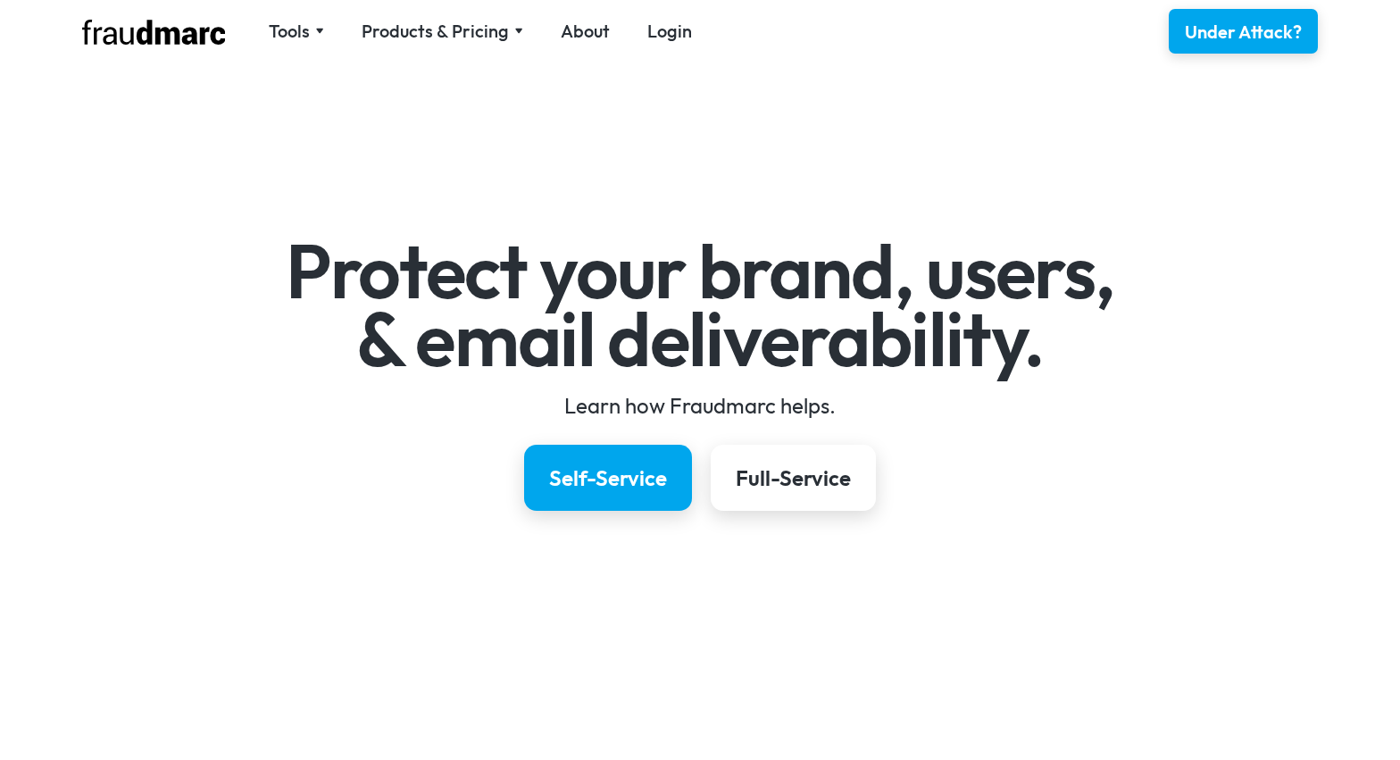 Image resolution: width=1400 pixels, height=760 pixels. I want to click on a: Self-Service, so click(608, 478).